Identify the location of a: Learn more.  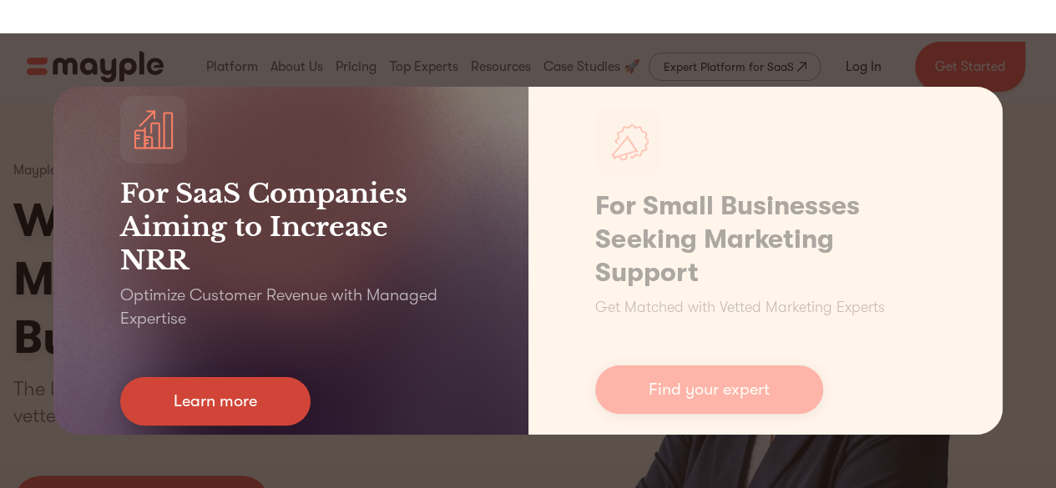
(215, 402).